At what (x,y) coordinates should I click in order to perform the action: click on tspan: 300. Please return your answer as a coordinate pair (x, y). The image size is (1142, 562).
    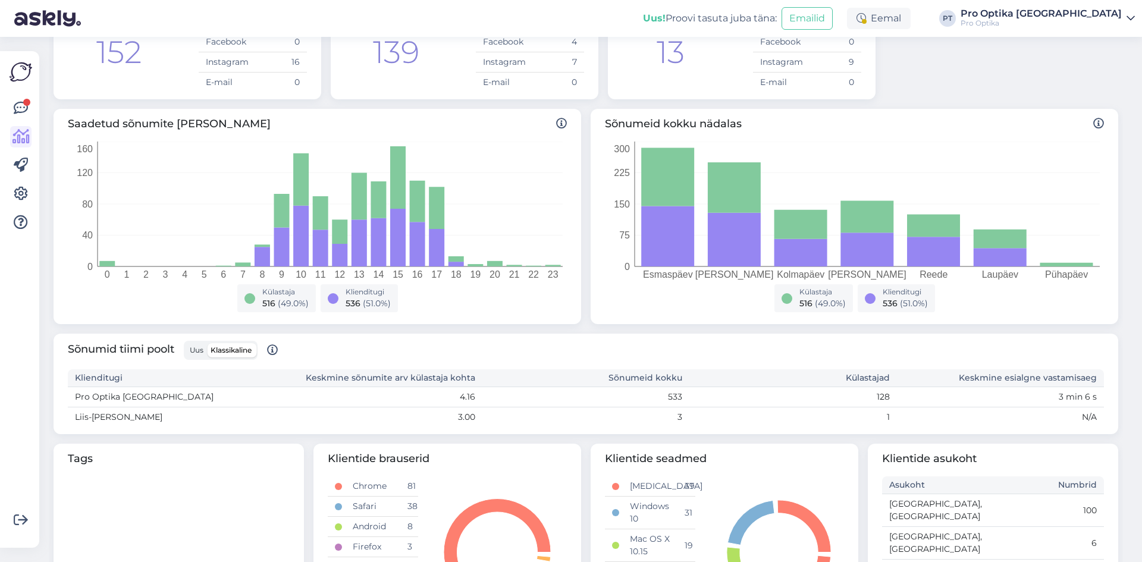
    Looking at the image, I should click on (622, 149).